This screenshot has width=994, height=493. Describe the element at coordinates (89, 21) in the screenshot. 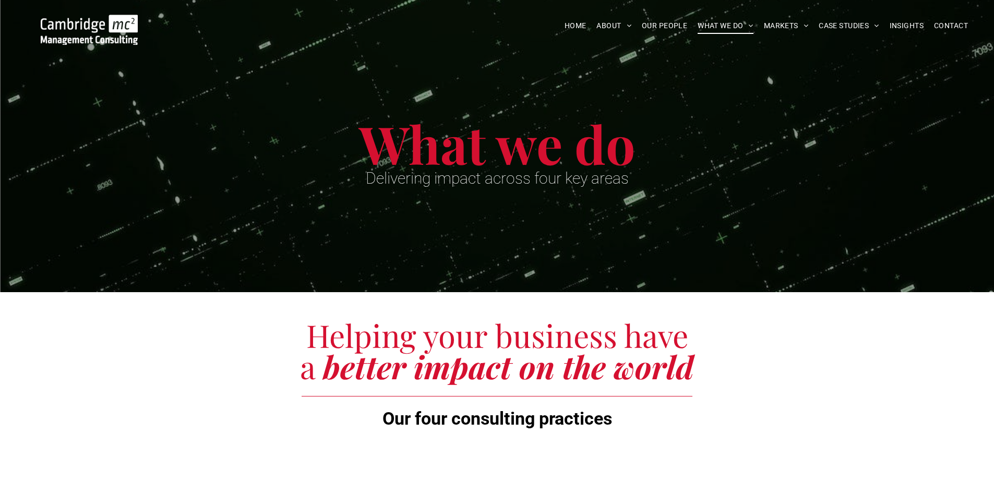

I see `a: Your Business Transformed | Cambridge Management Consulting` at that location.